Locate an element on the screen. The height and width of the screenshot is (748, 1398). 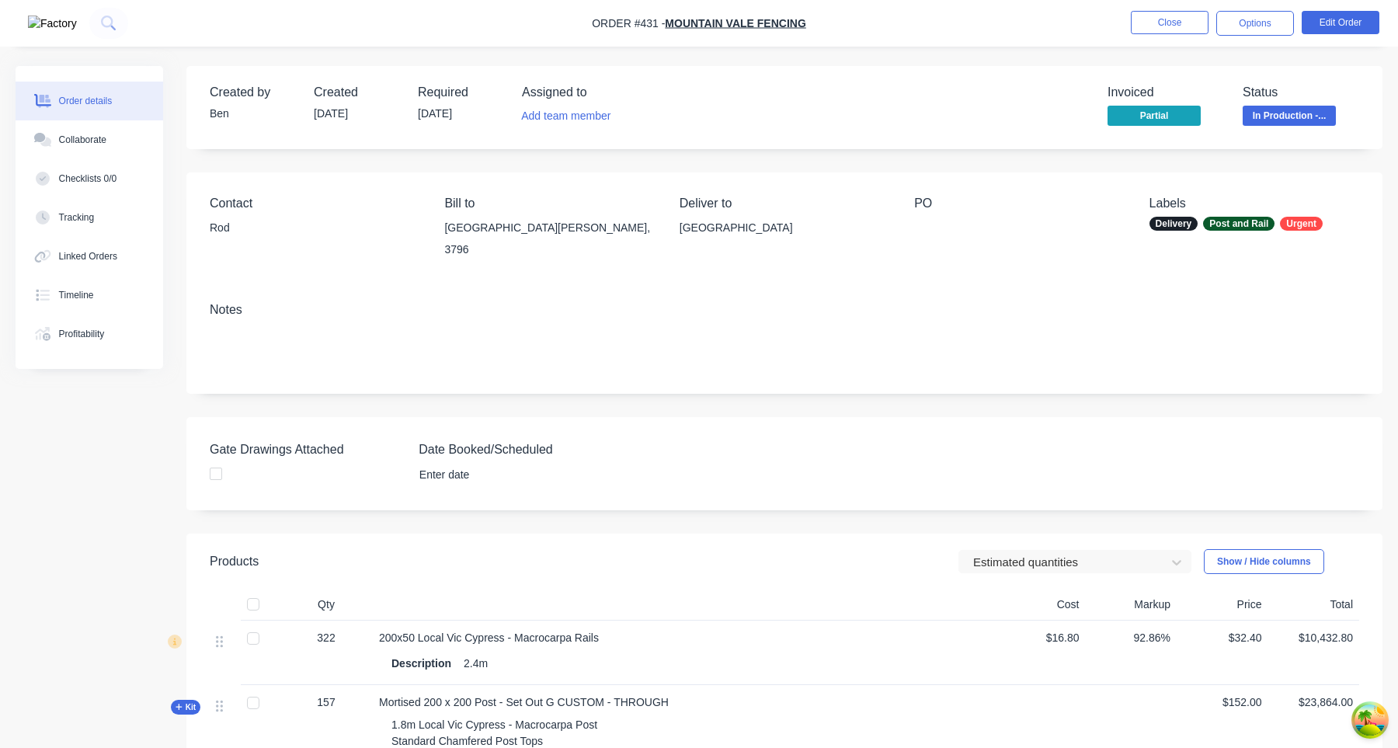
div: Cost is located at coordinates (1040, 605).